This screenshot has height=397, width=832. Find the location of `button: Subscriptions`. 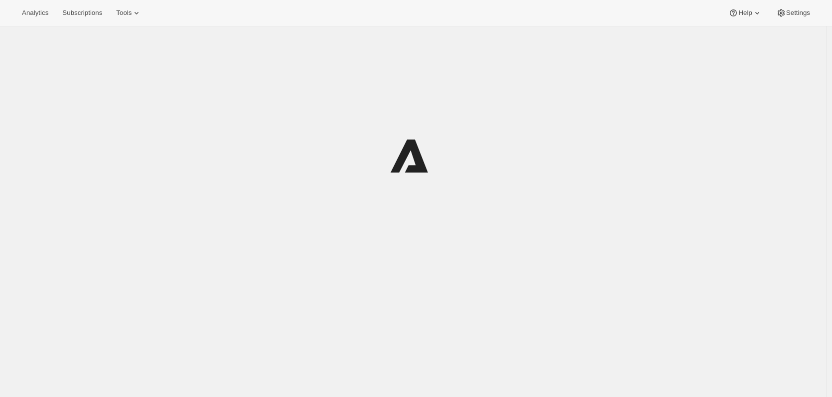

button: Subscriptions is located at coordinates (82, 13).